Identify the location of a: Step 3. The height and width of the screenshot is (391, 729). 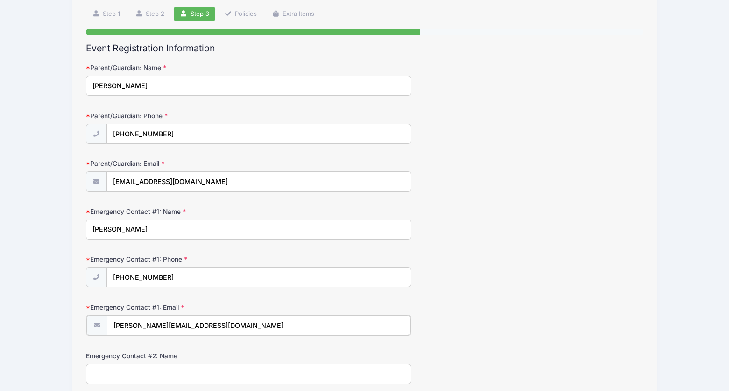
(194, 14).